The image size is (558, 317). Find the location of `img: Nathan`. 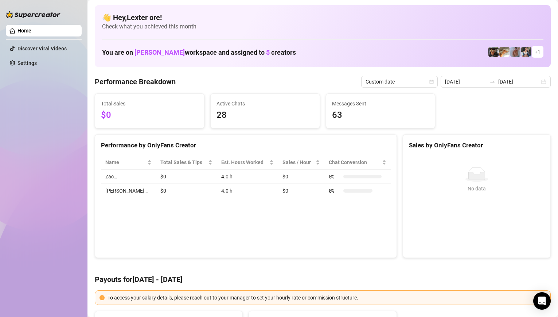

img: Nathan is located at coordinates (494, 52).